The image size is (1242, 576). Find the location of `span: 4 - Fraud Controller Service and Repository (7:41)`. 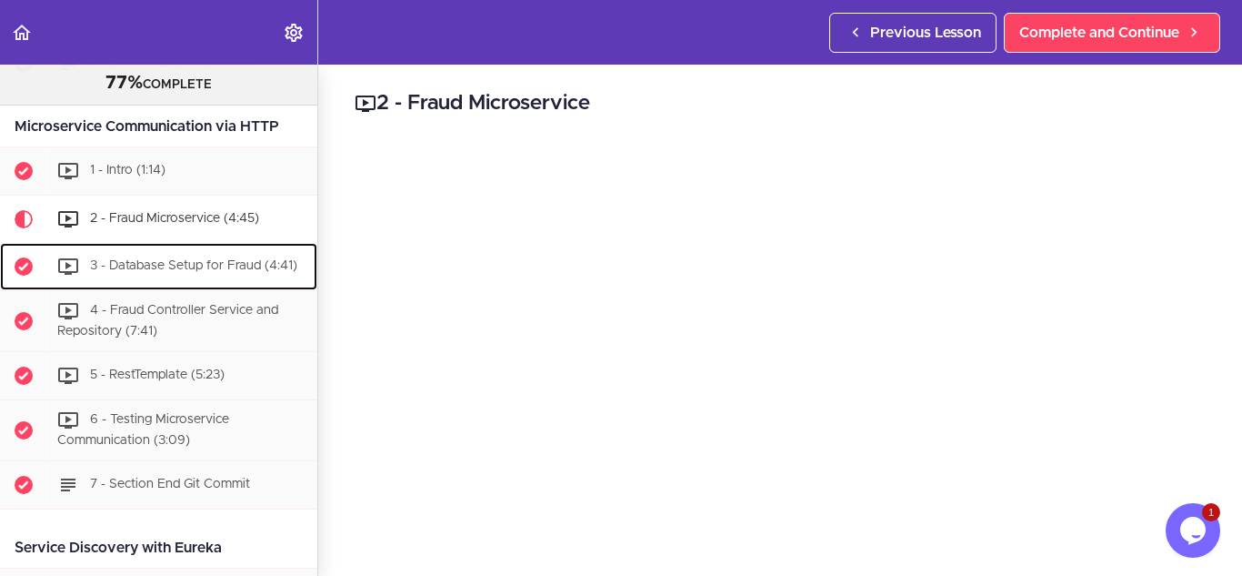

span: 4 - Fraud Controller Service and Repository (7:41) is located at coordinates (167, 321).